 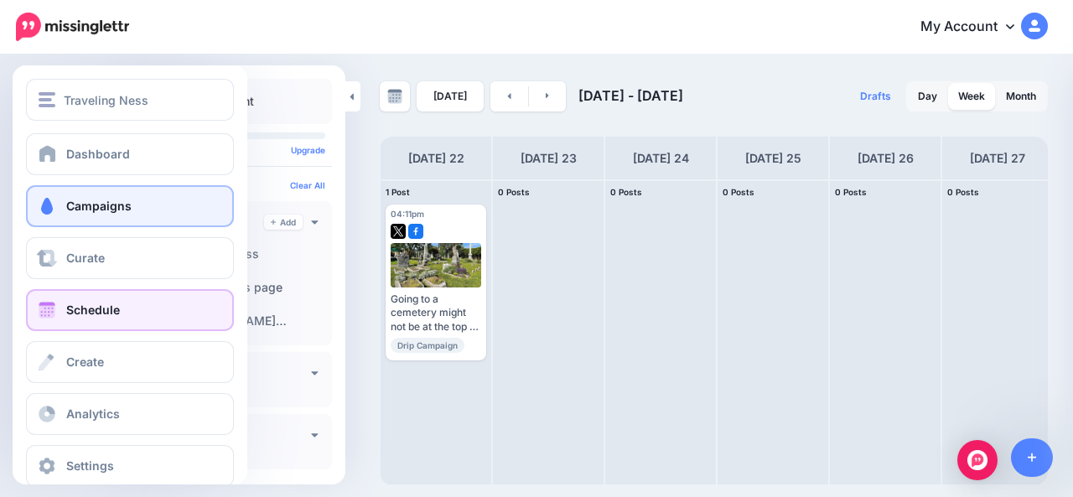 I want to click on span: Dashboard, so click(x=98, y=153).